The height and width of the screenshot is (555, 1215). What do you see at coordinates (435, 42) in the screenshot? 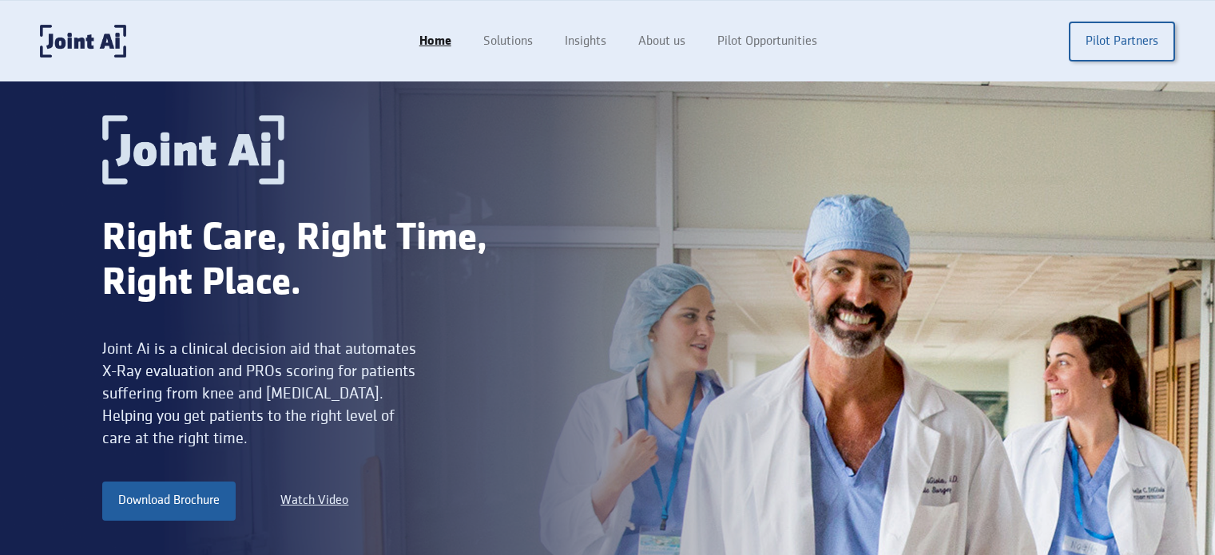
I see `a: Home` at bounding box center [435, 42].